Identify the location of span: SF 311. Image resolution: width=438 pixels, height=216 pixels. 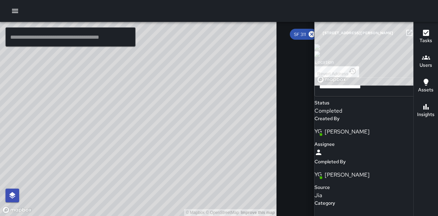
(300, 34).